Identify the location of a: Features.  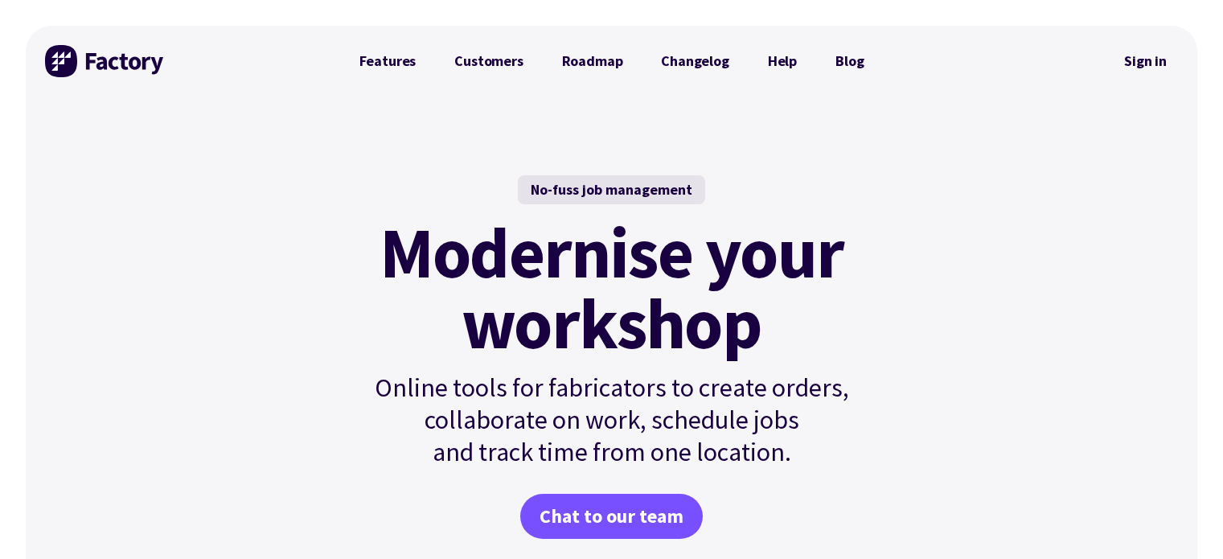
(388, 61).